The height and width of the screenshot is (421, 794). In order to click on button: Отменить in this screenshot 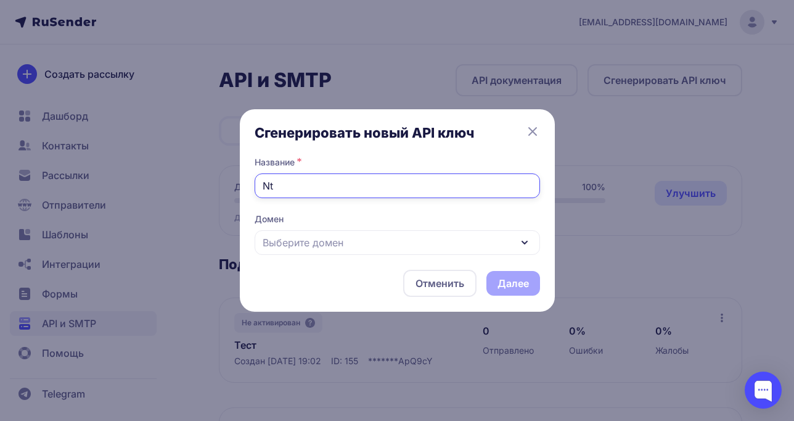, I will do `click(440, 283)`.